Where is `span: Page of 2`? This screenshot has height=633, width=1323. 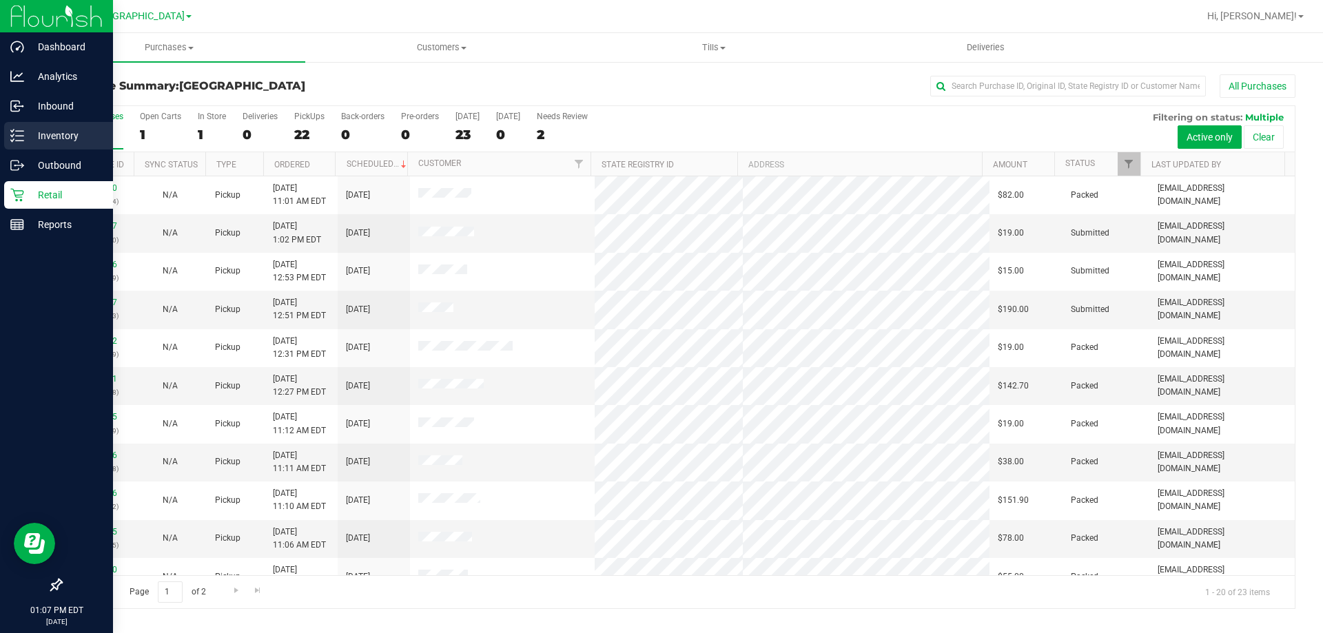 span: Page of 2 is located at coordinates (167, 592).